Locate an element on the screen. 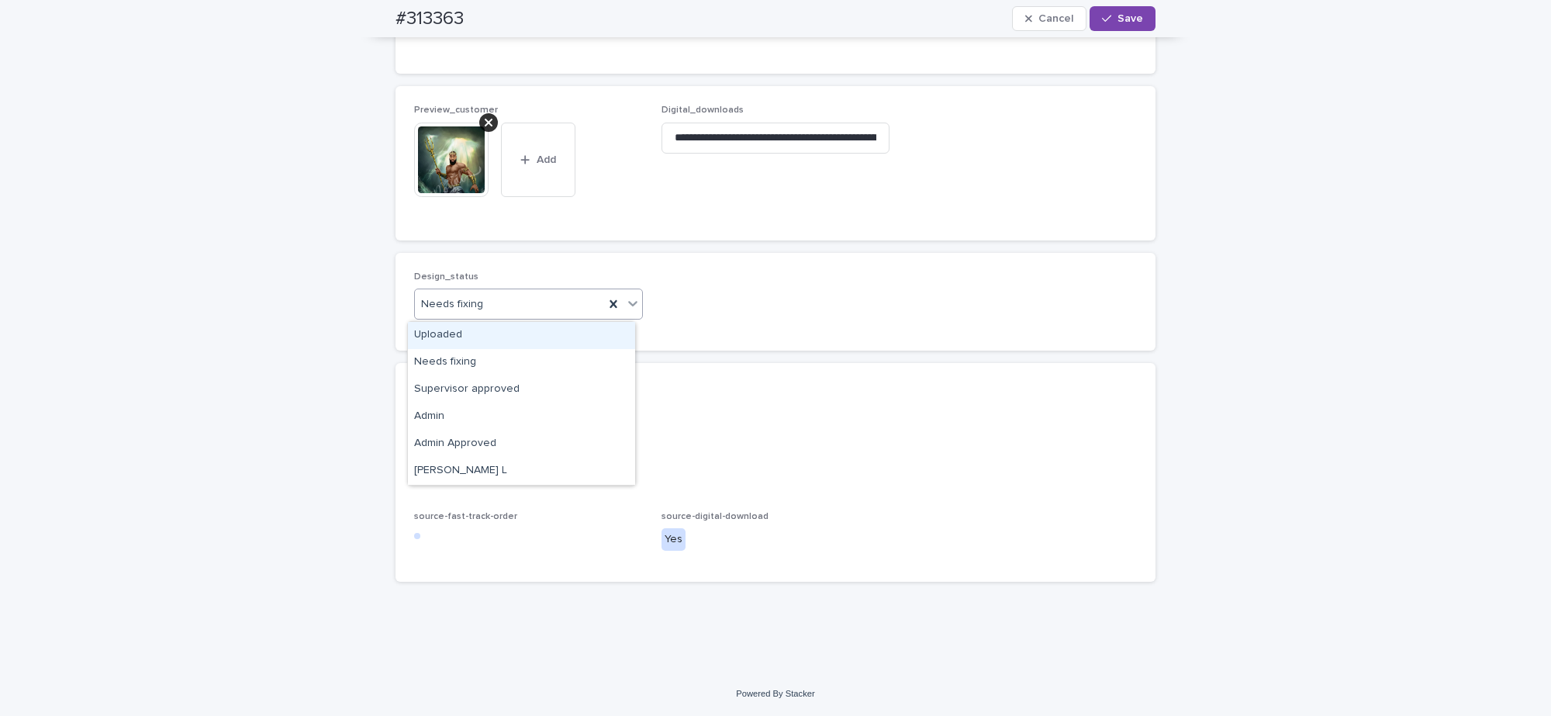 Image resolution: width=1551 pixels, height=716 pixels. span: Cancel is located at coordinates (1056, 19).